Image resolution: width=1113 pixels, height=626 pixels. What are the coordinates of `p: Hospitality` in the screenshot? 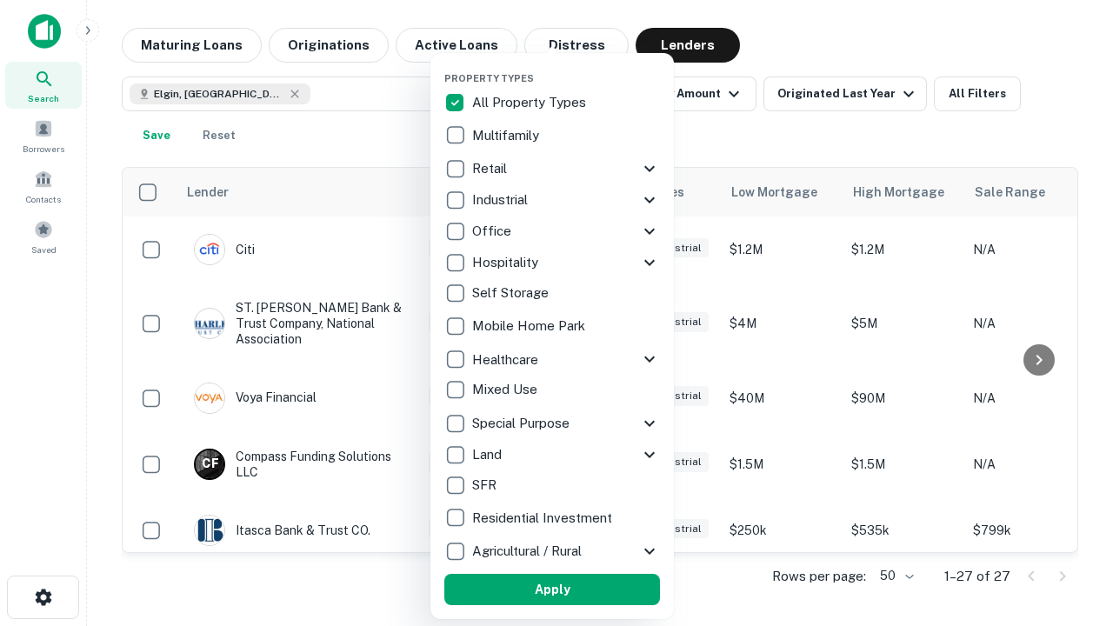 It's located at (507, 263).